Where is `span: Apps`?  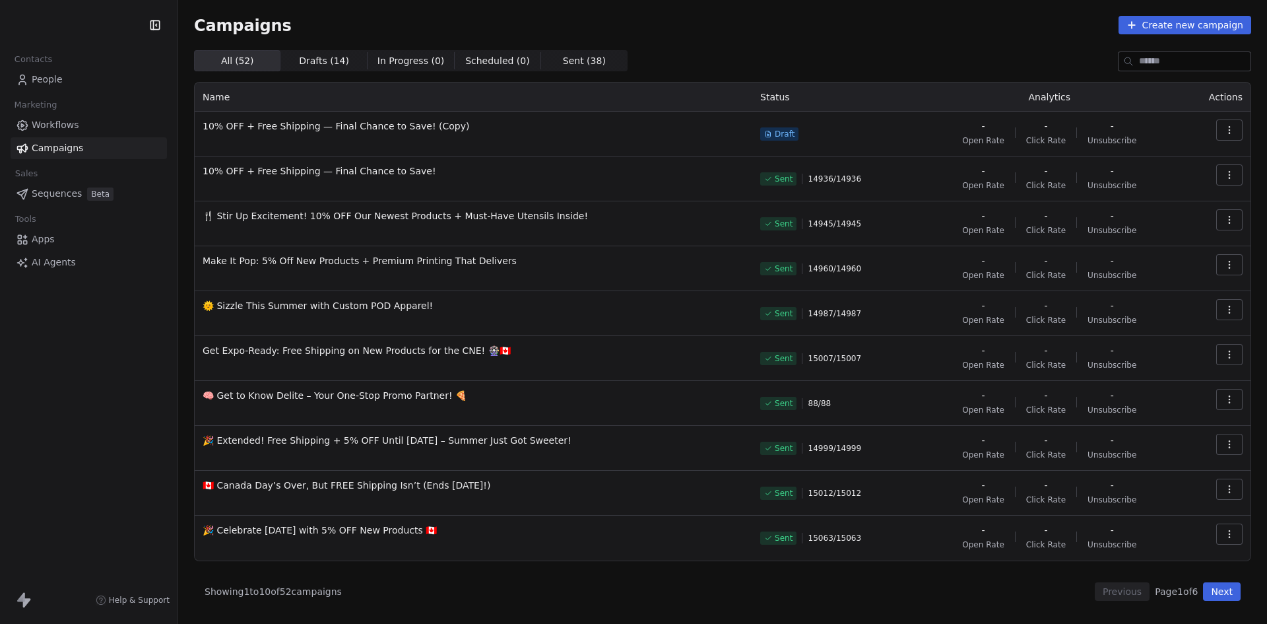 span: Apps is located at coordinates (43, 239).